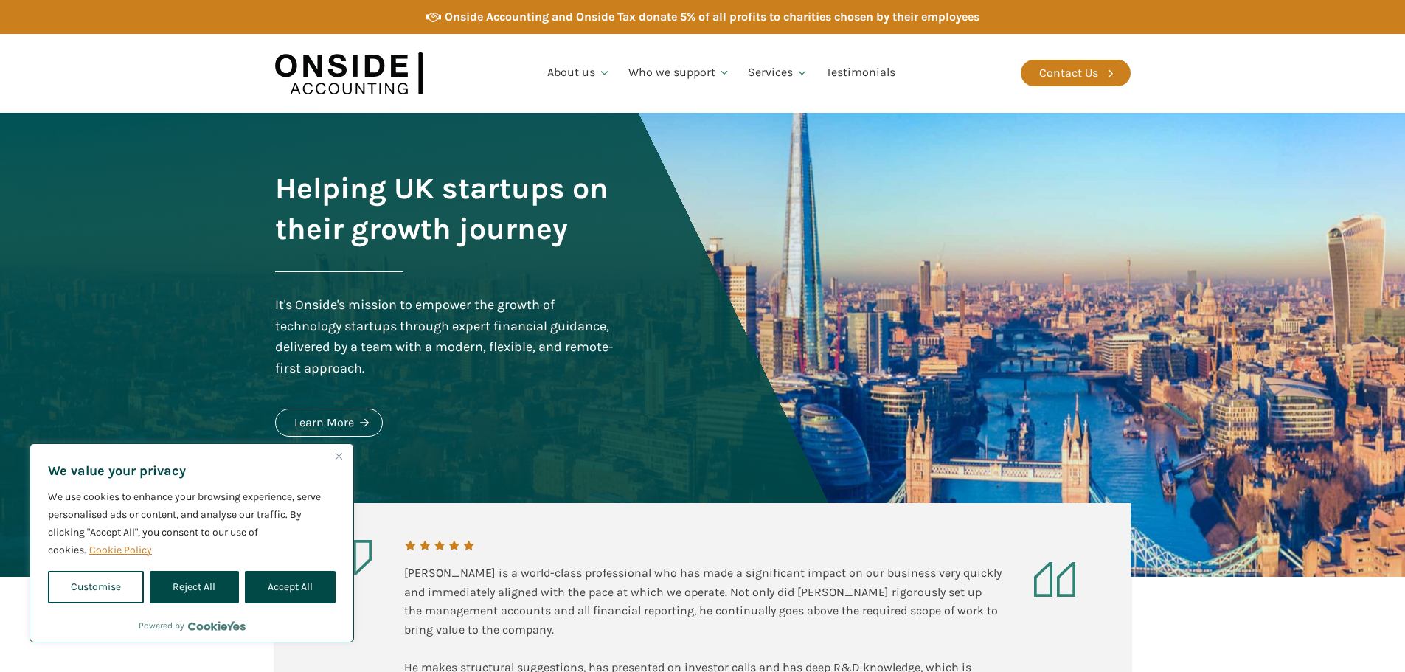 This screenshot has height=672, width=1405. Describe the element at coordinates (192, 470) in the screenshot. I see `p: We value your privacy` at that location.